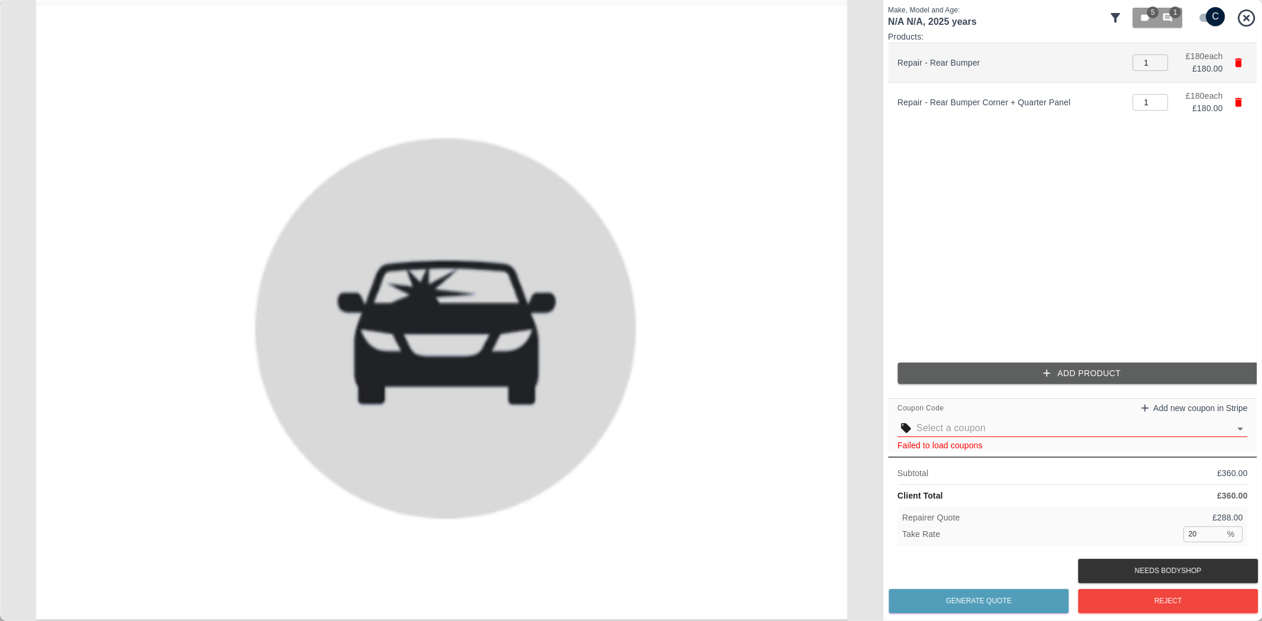  I want to click on a: Add new coupon in Stripe, so click(1194, 408).